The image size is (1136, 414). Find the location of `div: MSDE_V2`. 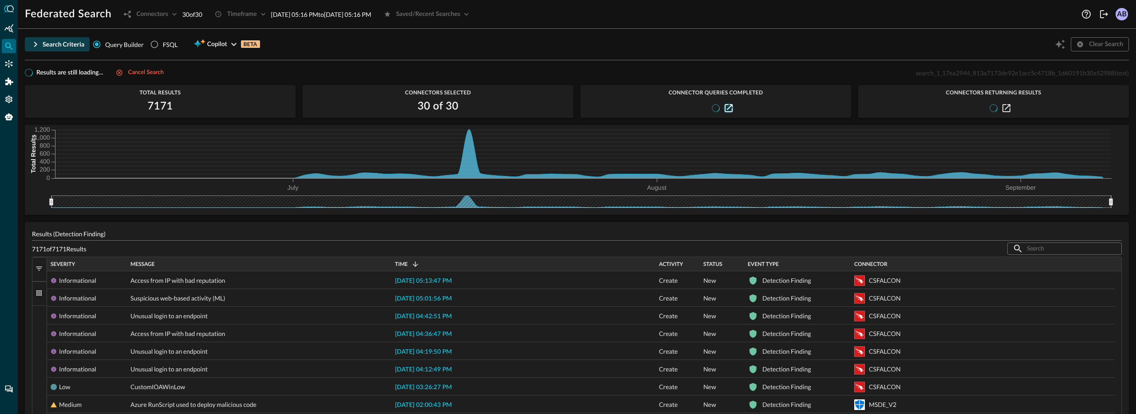

div: MSDE_V2 is located at coordinates (883, 405).